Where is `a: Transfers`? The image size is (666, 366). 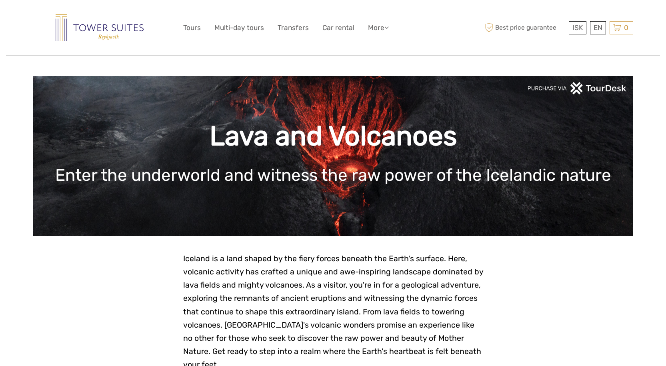
a: Transfers is located at coordinates (293, 28).